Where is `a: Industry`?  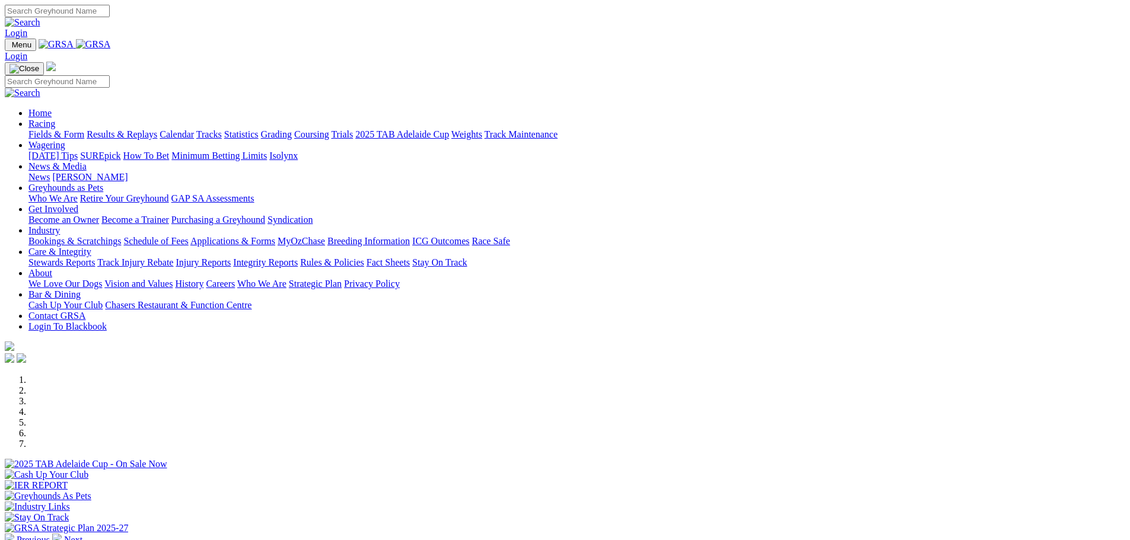
a: Industry is located at coordinates (44, 230).